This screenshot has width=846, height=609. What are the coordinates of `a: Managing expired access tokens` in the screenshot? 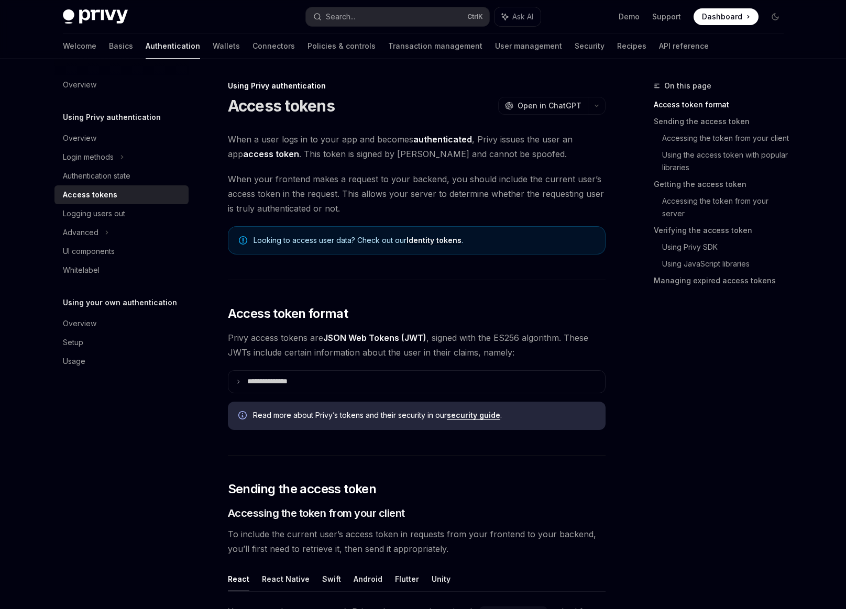 It's located at (723, 281).